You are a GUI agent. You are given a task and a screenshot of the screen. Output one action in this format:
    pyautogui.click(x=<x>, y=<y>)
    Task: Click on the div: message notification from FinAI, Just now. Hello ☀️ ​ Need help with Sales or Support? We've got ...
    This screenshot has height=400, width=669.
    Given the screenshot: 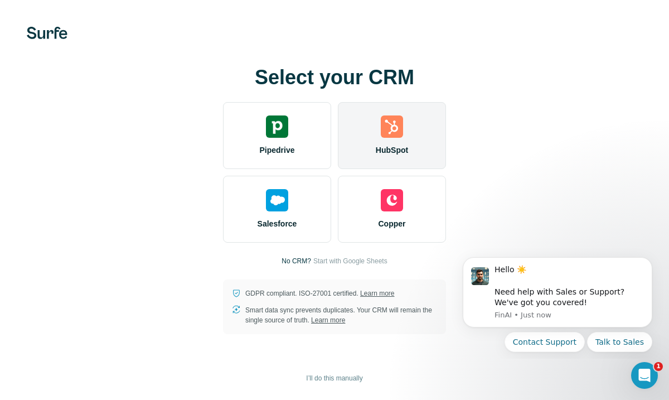 What is the action you would take?
    pyautogui.click(x=111, y=45)
    